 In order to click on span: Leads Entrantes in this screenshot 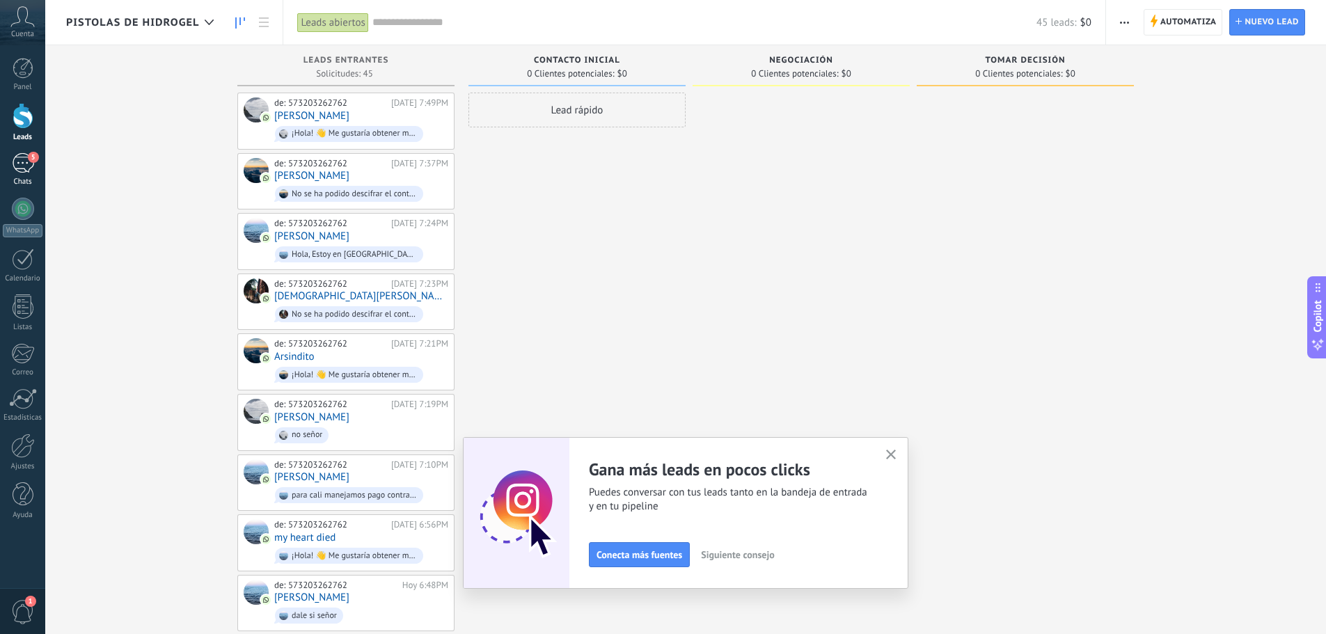, I will do `click(346, 61)`.